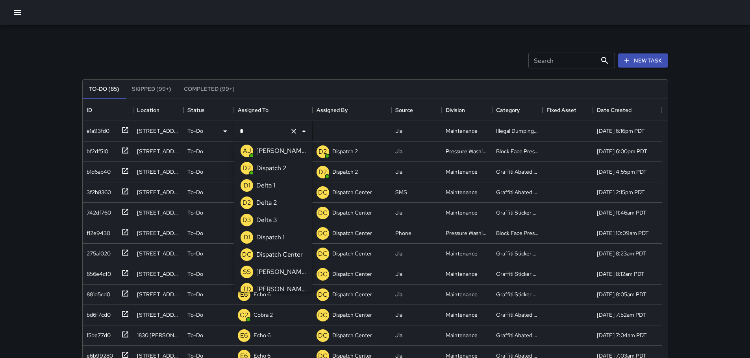  Describe the element at coordinates (158, 233) in the screenshot. I see `div: 1780 Telegraph Avenue` at that location.